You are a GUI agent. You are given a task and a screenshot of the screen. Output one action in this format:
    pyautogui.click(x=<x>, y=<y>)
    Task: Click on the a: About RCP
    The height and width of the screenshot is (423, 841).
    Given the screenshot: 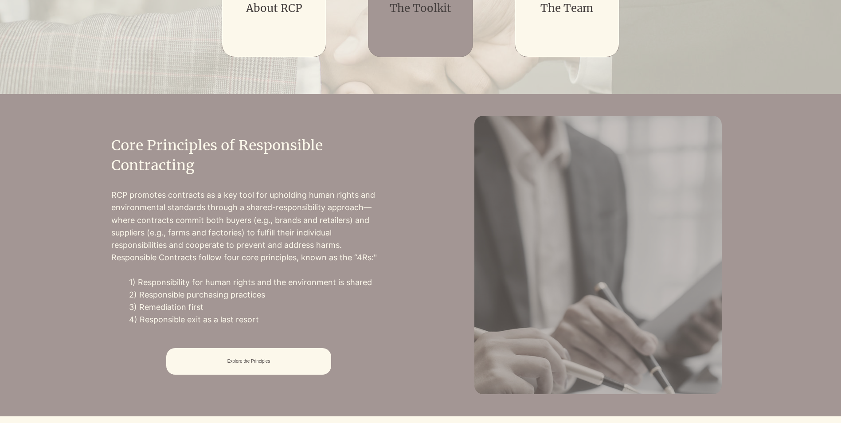 What is the action you would take?
    pyautogui.click(x=274, y=8)
    